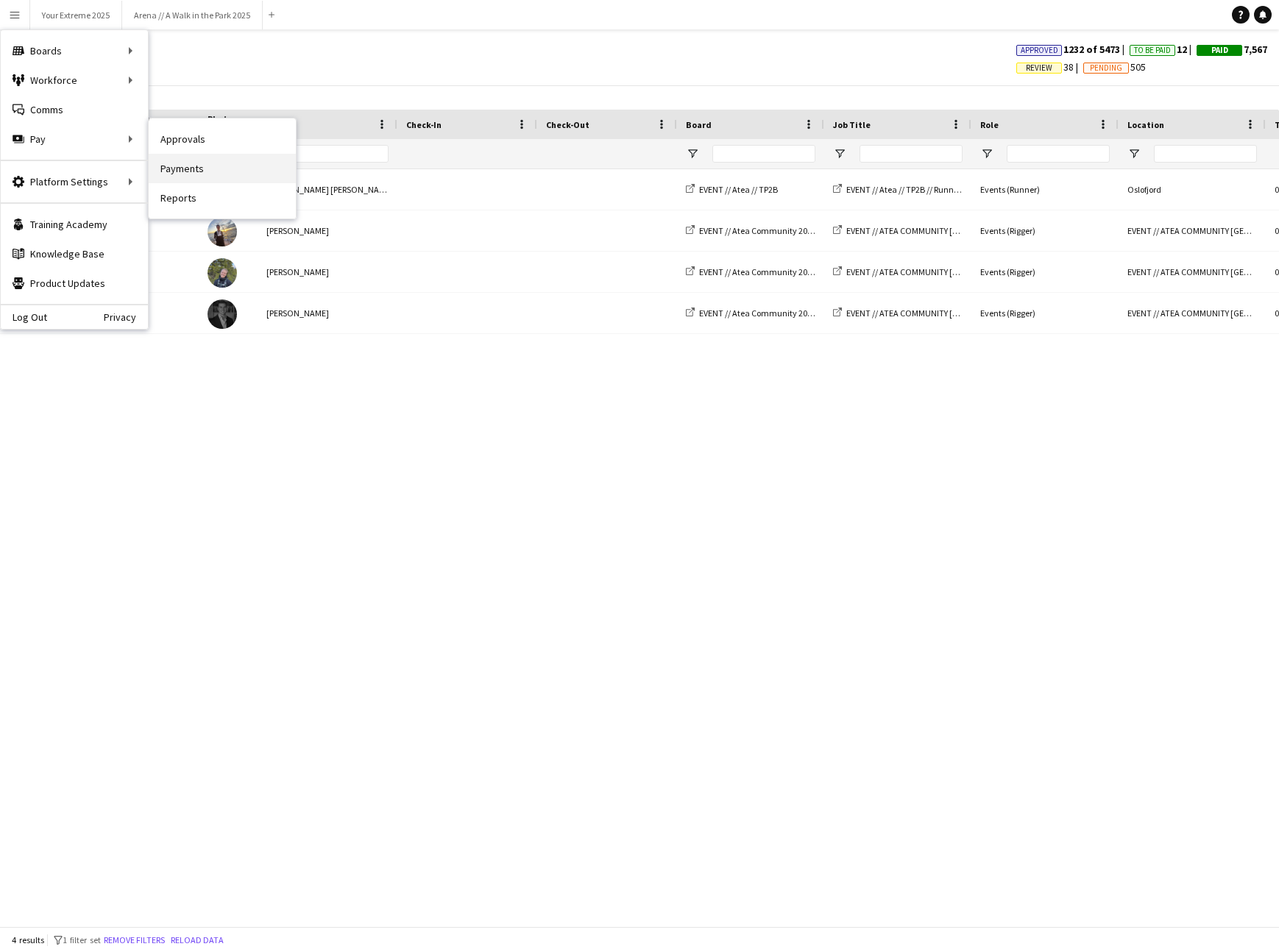 The image size is (1279, 952). What do you see at coordinates (906, 189) in the screenshot?
I see `span: EVENT // Atea // TP2B // Runners` at bounding box center [906, 189].